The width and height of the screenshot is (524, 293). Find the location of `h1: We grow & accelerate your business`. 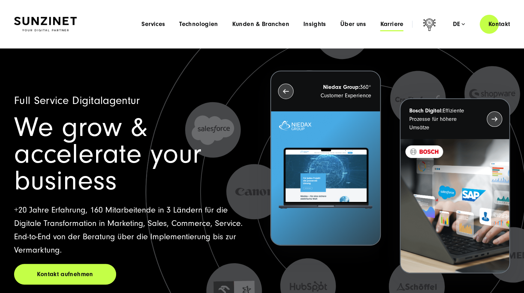

h1: We grow & accelerate your business is located at coordinates (134, 154).